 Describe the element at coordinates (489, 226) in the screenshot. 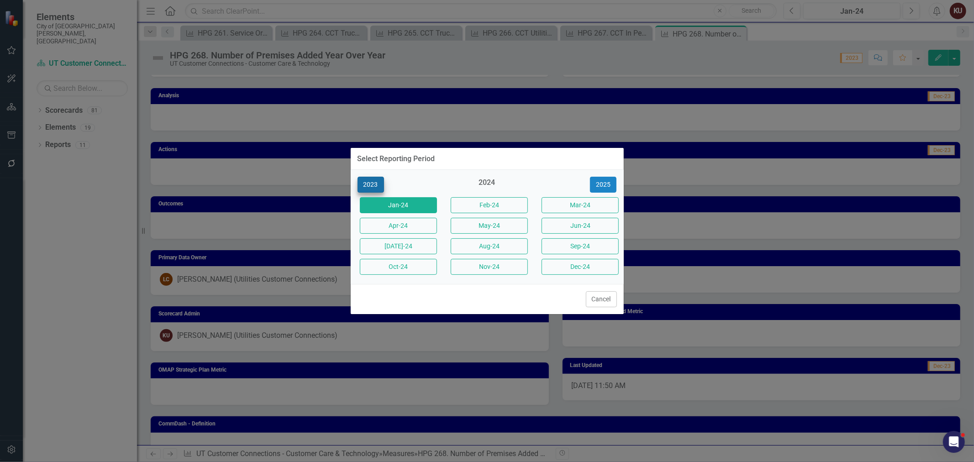

I see `button: May-24` at that location.